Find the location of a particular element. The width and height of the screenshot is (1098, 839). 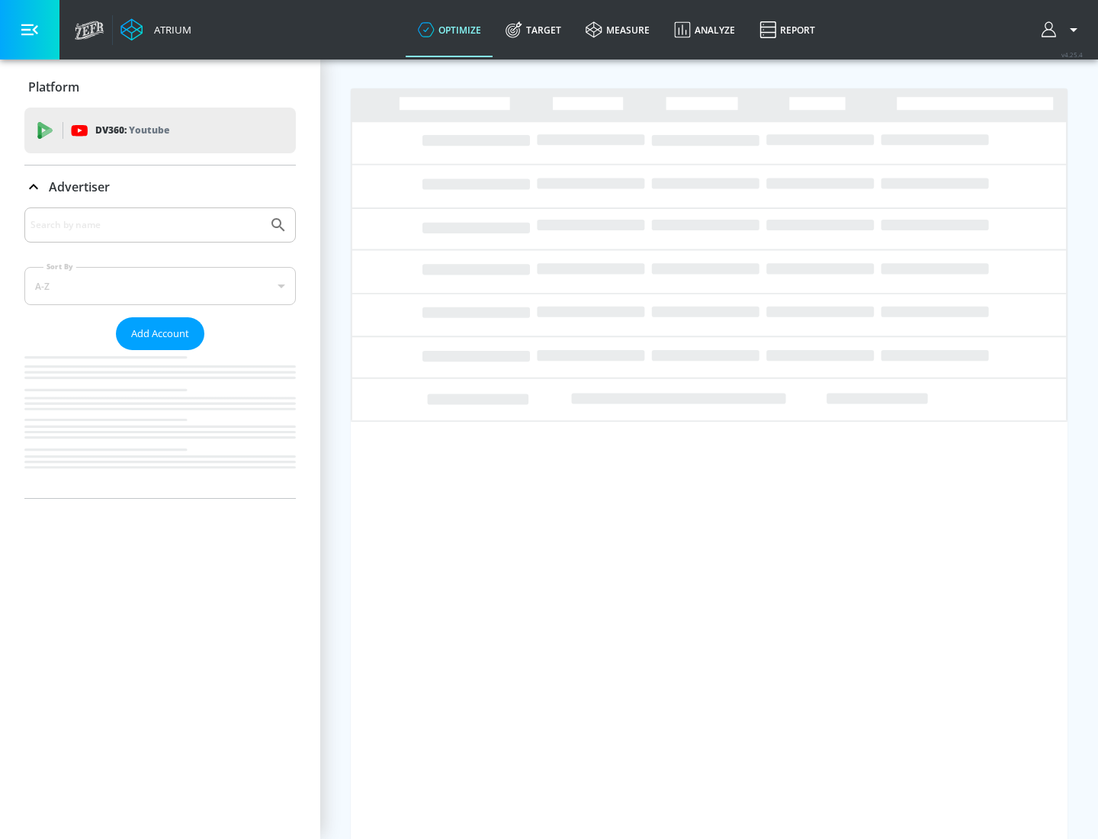

p: Platform is located at coordinates (53, 87).